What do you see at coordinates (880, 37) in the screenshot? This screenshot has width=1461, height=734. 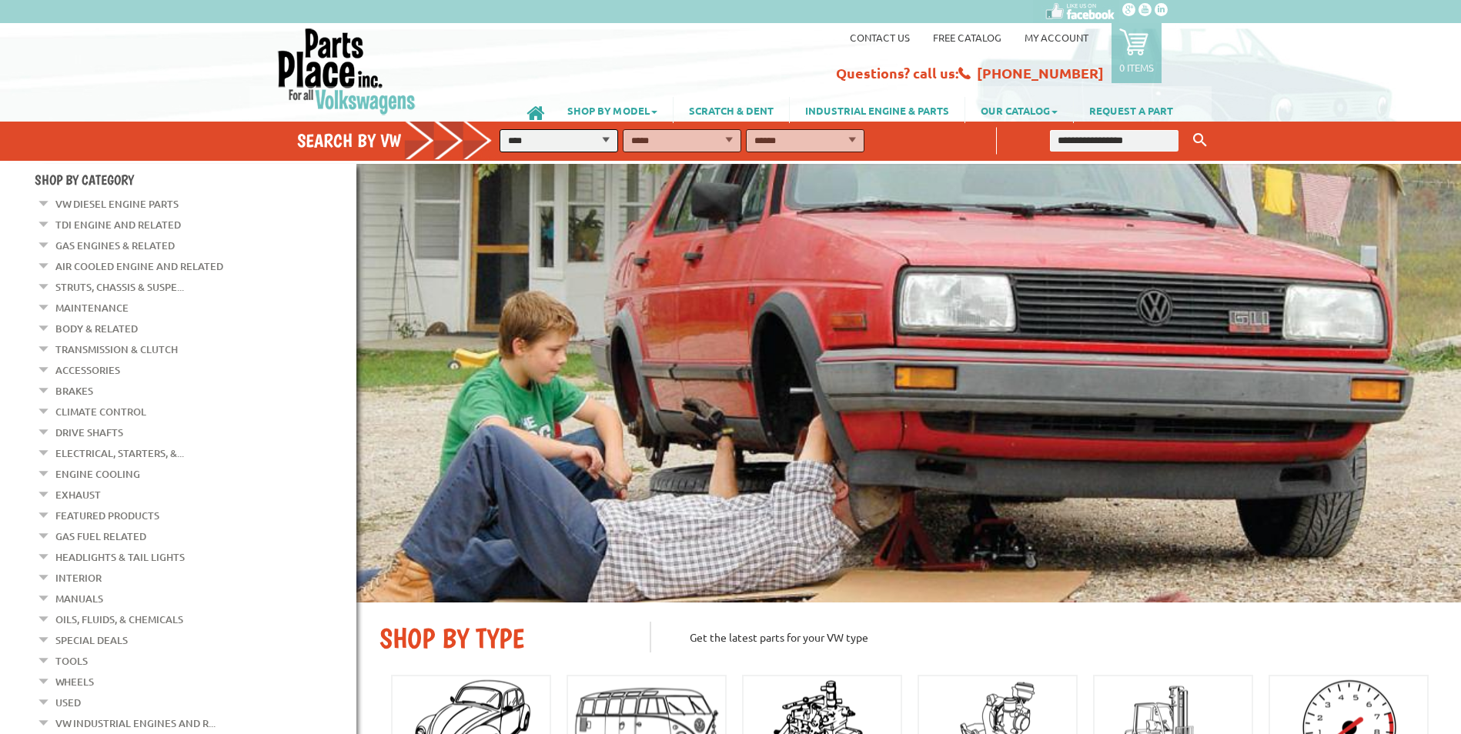 I see `a: Contact us` at bounding box center [880, 37].